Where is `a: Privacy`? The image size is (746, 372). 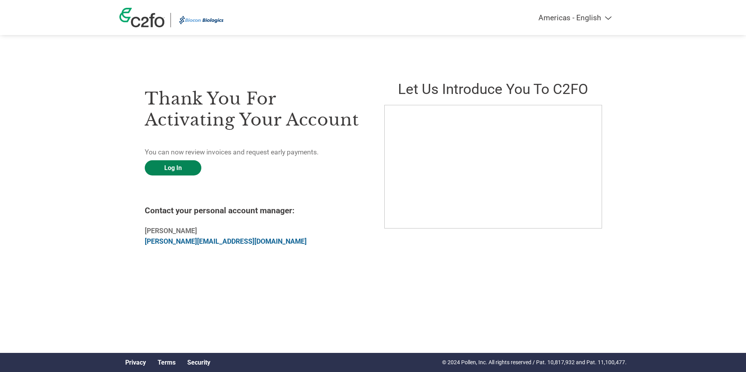 a: Privacy is located at coordinates (135, 362).